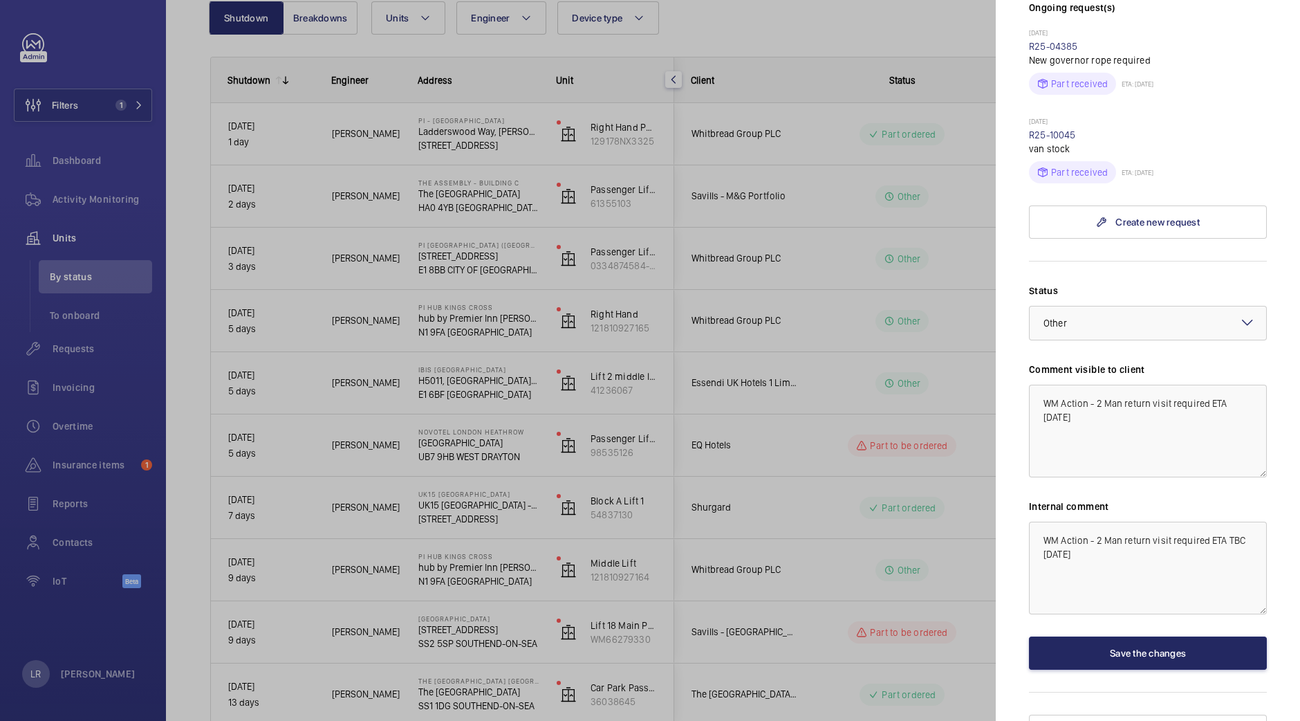  I want to click on label: Status, so click(1148, 290).